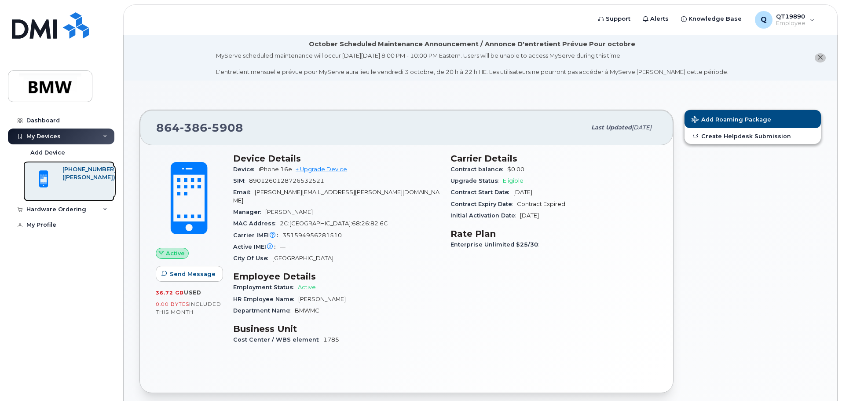 This screenshot has width=842, height=401. I want to click on span: 0.00 Bytes, so click(173, 304).